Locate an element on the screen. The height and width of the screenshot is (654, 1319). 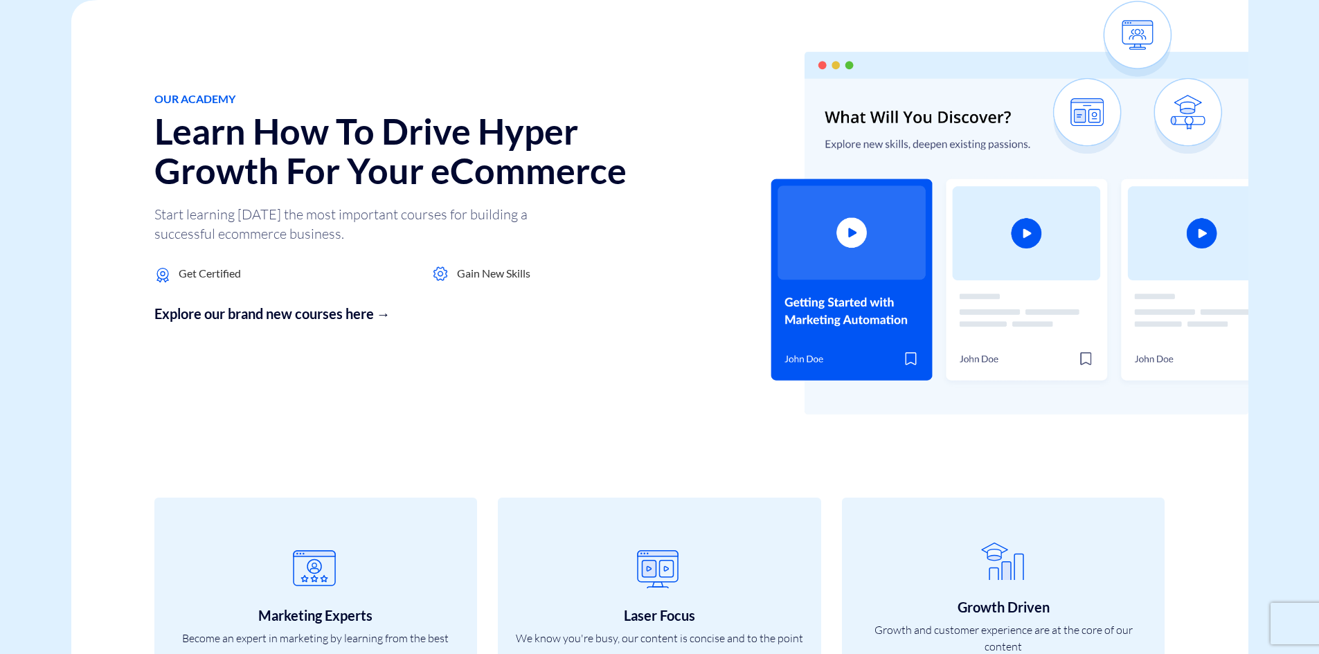
a: Explore our brand new courses here → is located at coordinates (422, 314).